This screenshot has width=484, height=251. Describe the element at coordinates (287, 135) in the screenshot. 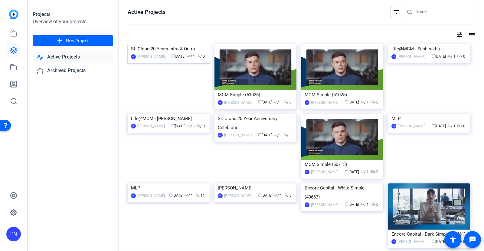

I see `span: / 8` at that location.